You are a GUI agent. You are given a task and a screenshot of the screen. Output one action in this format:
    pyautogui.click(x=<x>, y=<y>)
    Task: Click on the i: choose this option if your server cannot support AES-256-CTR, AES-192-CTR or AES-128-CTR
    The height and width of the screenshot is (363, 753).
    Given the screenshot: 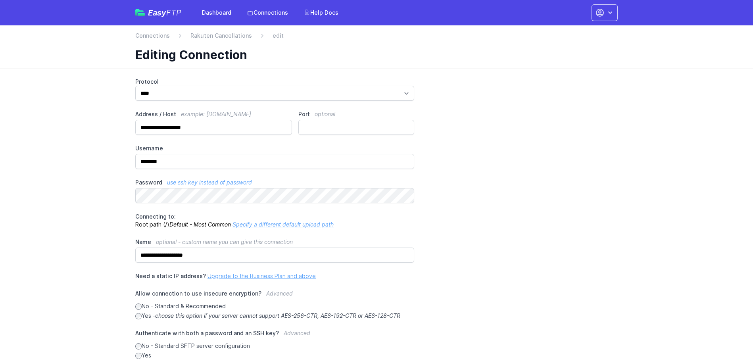 What is the action you would take?
    pyautogui.click(x=278, y=315)
    